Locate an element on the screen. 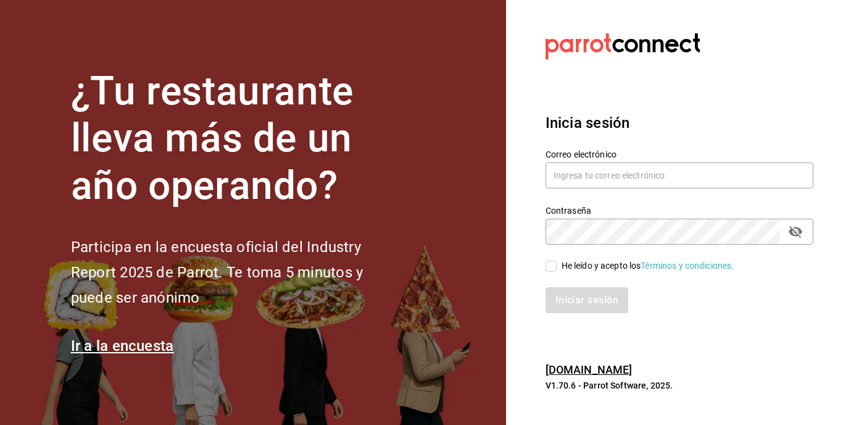 This screenshot has height=425, width=843. a: Ir a la encuesta is located at coordinates (122, 346).